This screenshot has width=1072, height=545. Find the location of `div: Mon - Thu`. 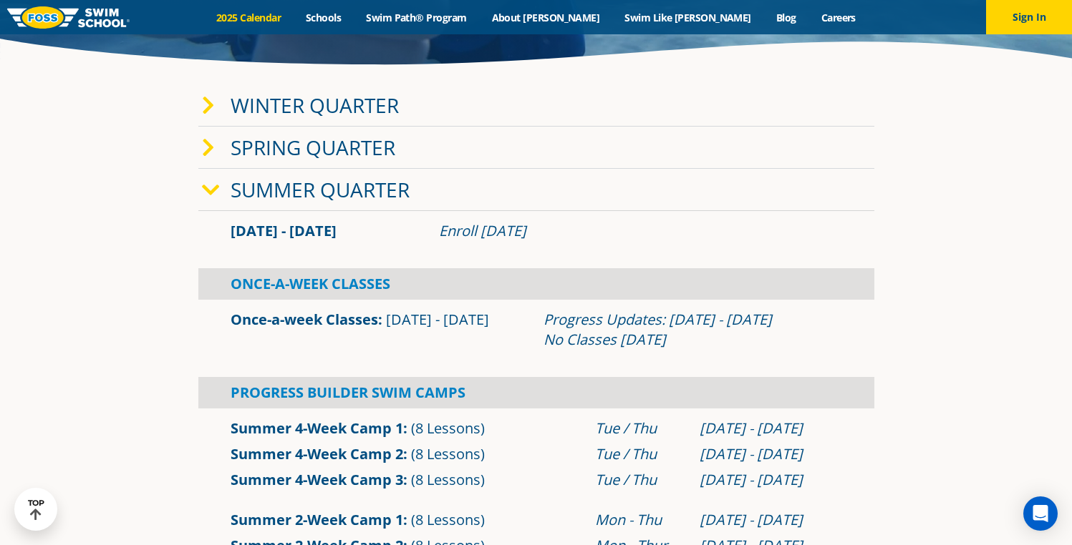

div: Mon - Thu is located at coordinates (640, 520).